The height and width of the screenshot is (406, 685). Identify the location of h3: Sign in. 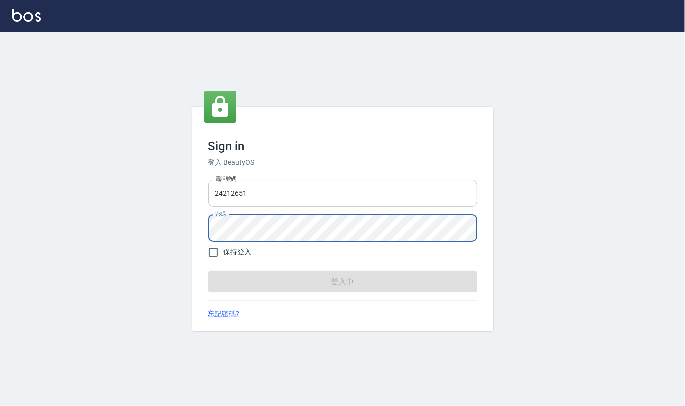
(343, 146).